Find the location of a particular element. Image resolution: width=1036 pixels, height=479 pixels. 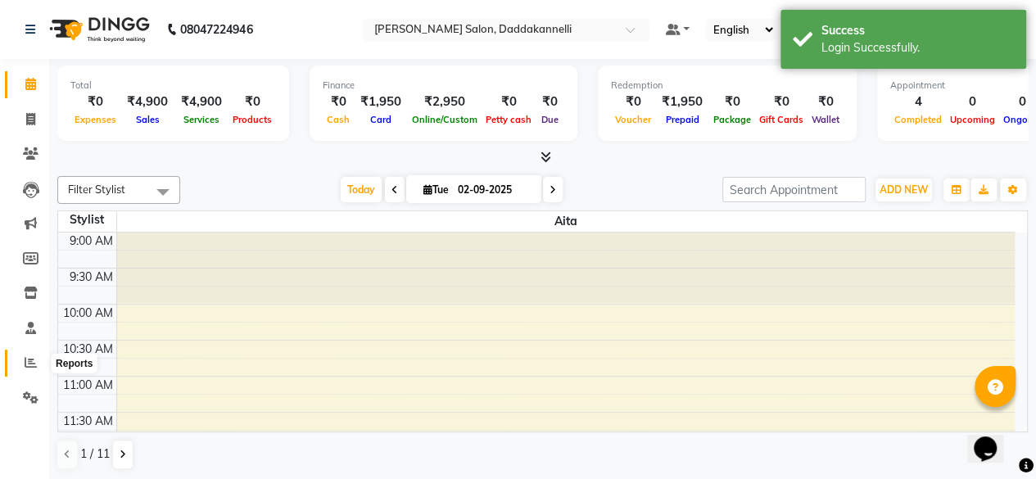

div: 9:00 AM is located at coordinates (91, 241).